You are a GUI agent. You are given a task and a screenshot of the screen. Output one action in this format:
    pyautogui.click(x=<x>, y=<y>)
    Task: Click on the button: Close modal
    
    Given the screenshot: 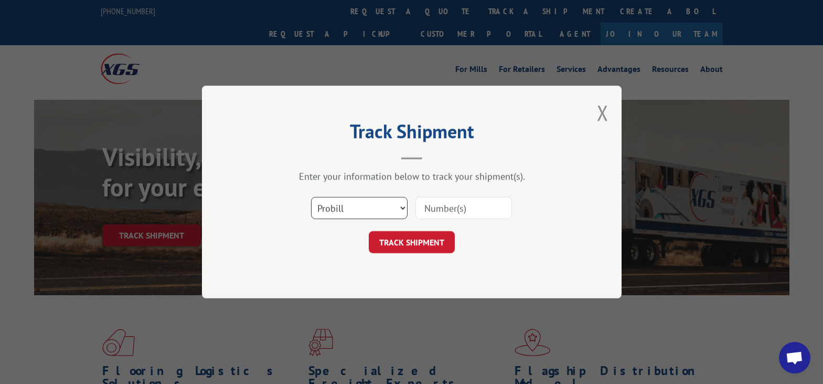 What is the action you would take?
    pyautogui.click(x=603, y=112)
    